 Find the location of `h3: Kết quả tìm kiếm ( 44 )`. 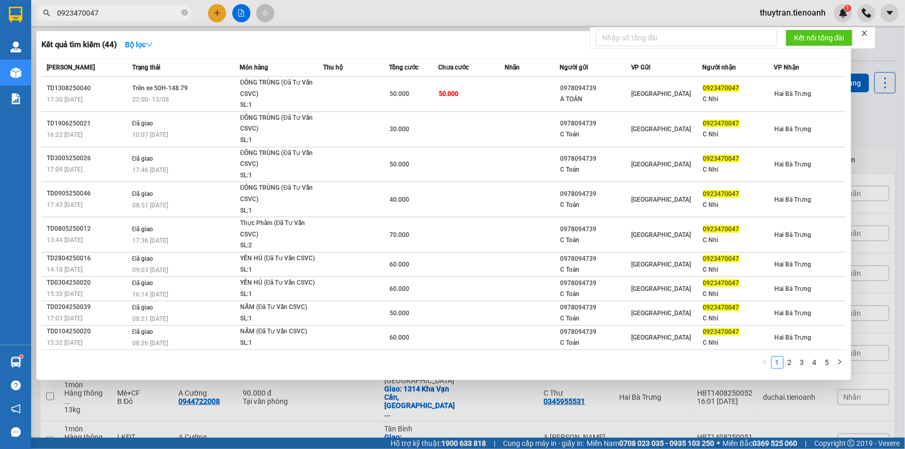

h3: Kết quả tìm kiếm ( 44 ) is located at coordinates (79, 45).